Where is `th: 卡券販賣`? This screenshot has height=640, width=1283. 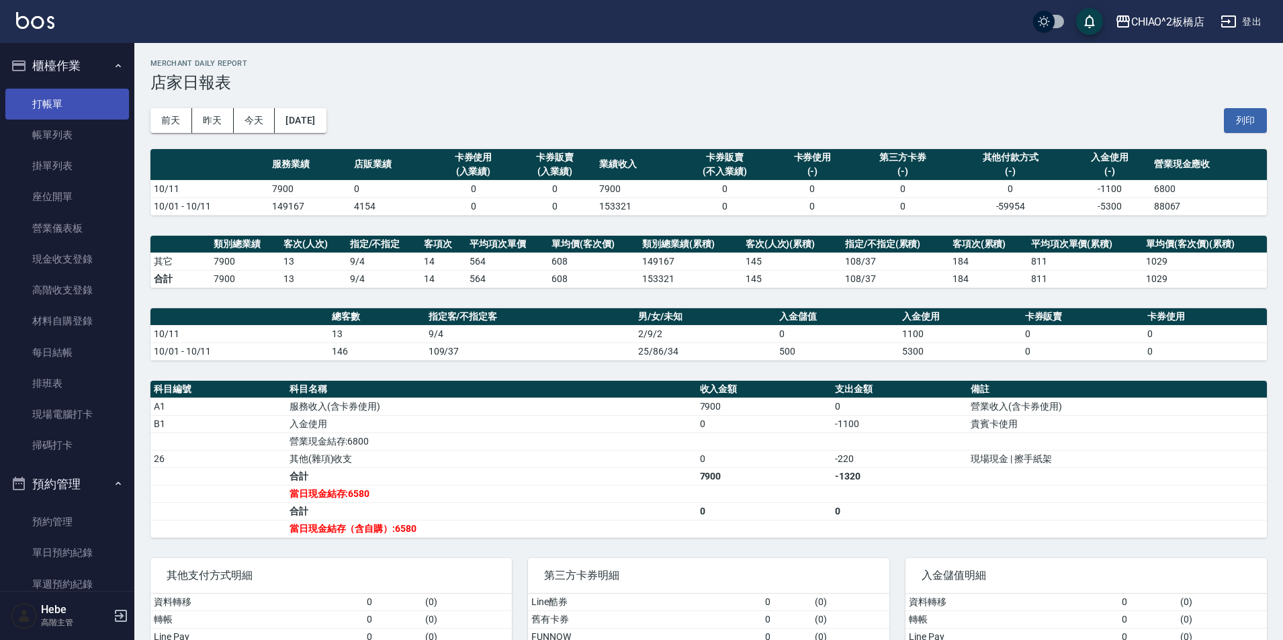
th: 卡券販賣 is located at coordinates (1083, 317).